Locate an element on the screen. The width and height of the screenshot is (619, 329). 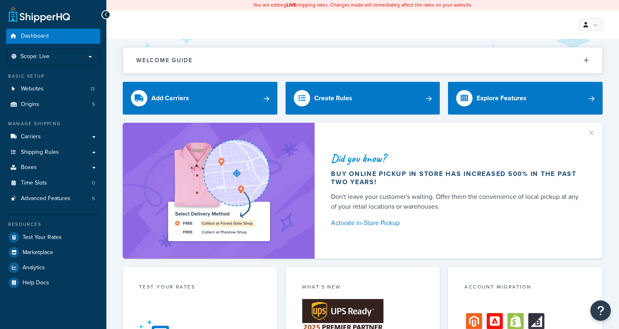
li: Marketplace is located at coordinates (53, 253).